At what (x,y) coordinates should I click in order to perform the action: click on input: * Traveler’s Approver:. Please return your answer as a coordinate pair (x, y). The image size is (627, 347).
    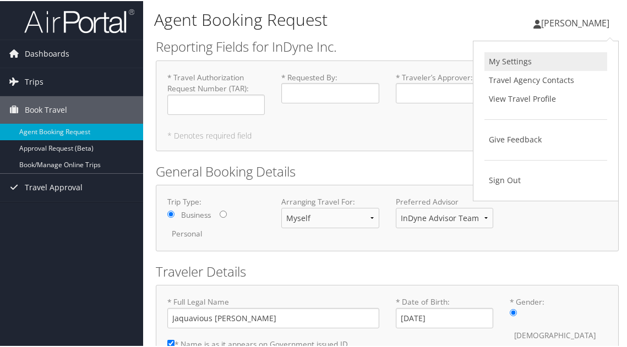
    Looking at the image, I should click on (444, 92).